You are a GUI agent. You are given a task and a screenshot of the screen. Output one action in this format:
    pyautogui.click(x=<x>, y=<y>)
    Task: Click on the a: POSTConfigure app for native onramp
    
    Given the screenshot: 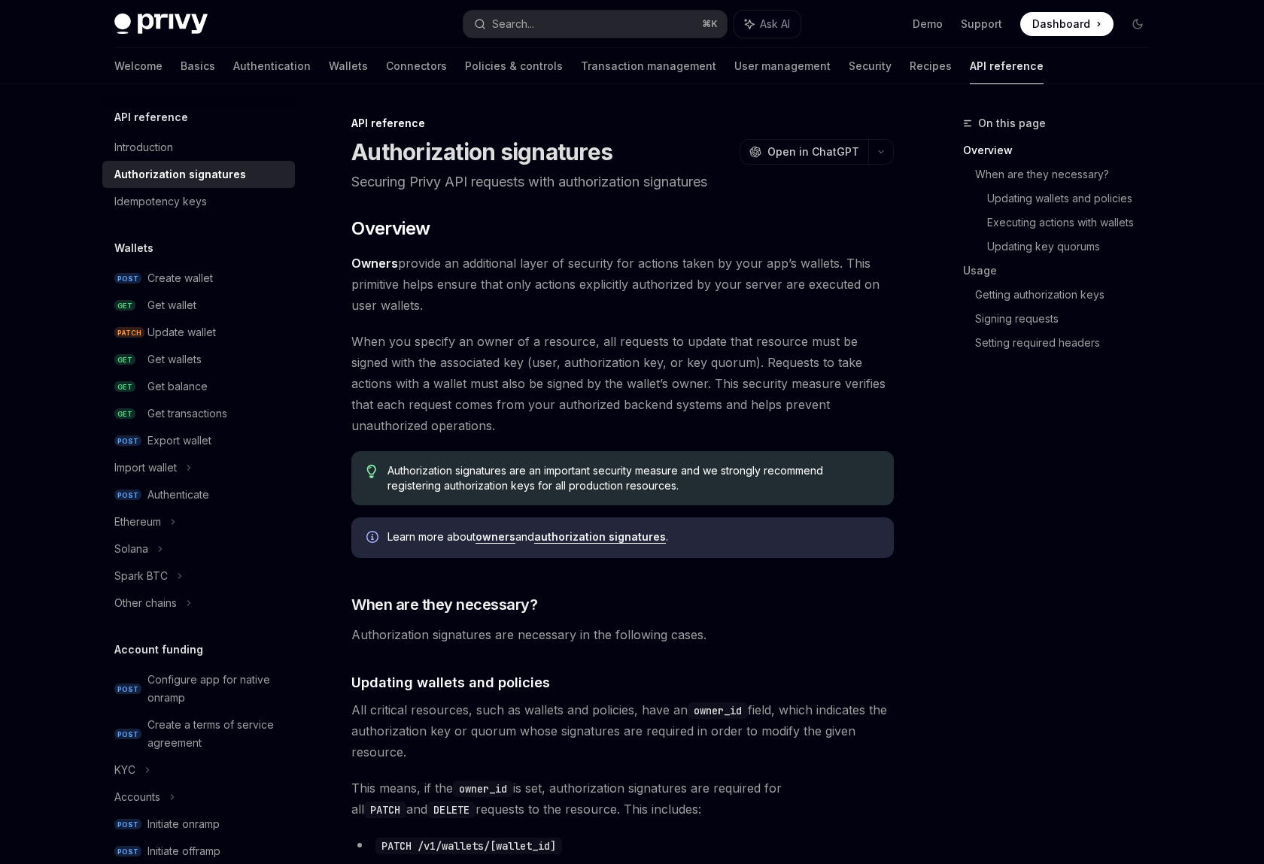 What is the action you would take?
    pyautogui.click(x=199, y=689)
    